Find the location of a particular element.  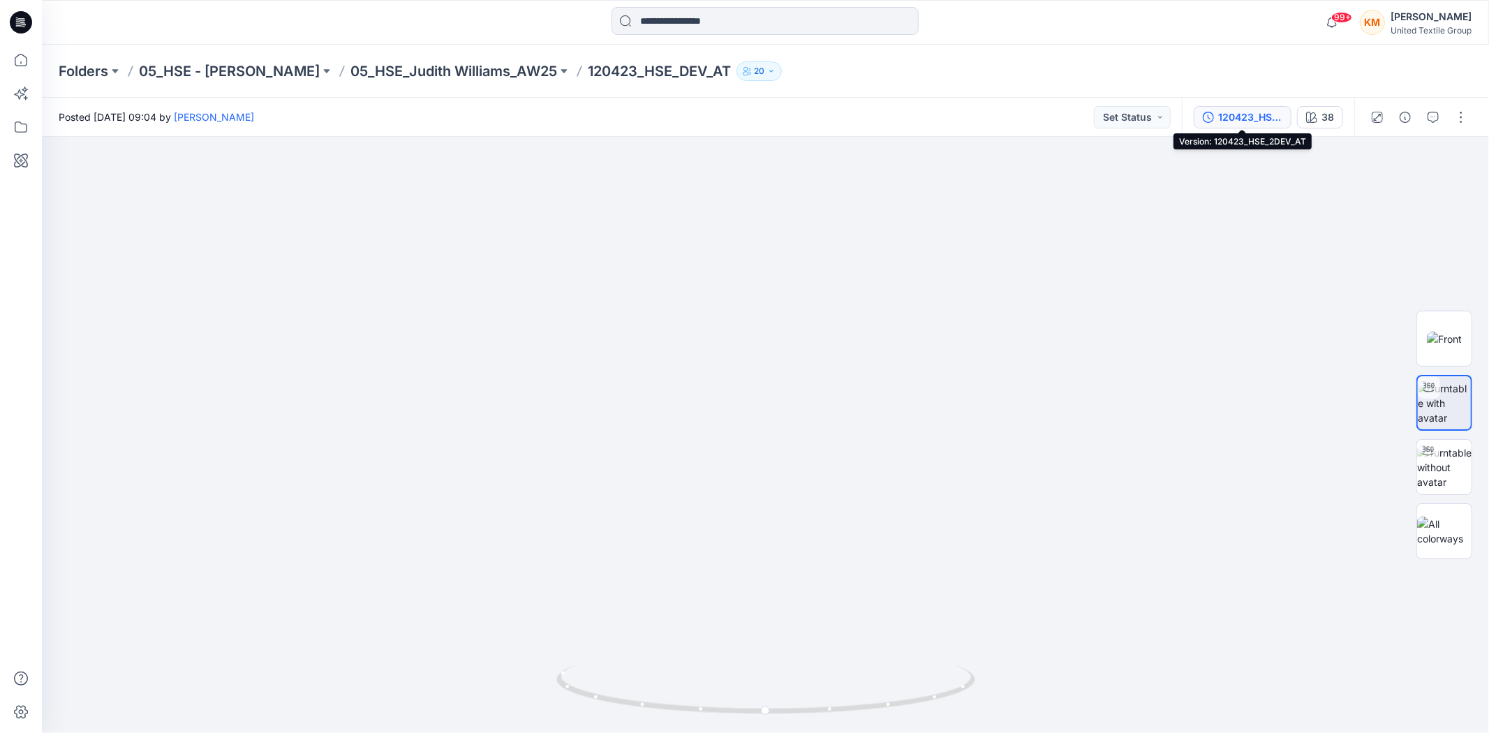

button: 20 is located at coordinates (759, 71).